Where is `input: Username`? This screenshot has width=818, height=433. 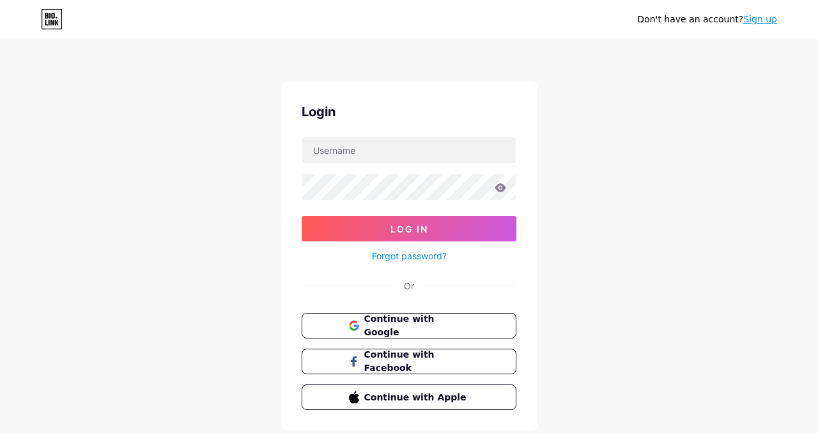
input: Username is located at coordinates (409, 150).